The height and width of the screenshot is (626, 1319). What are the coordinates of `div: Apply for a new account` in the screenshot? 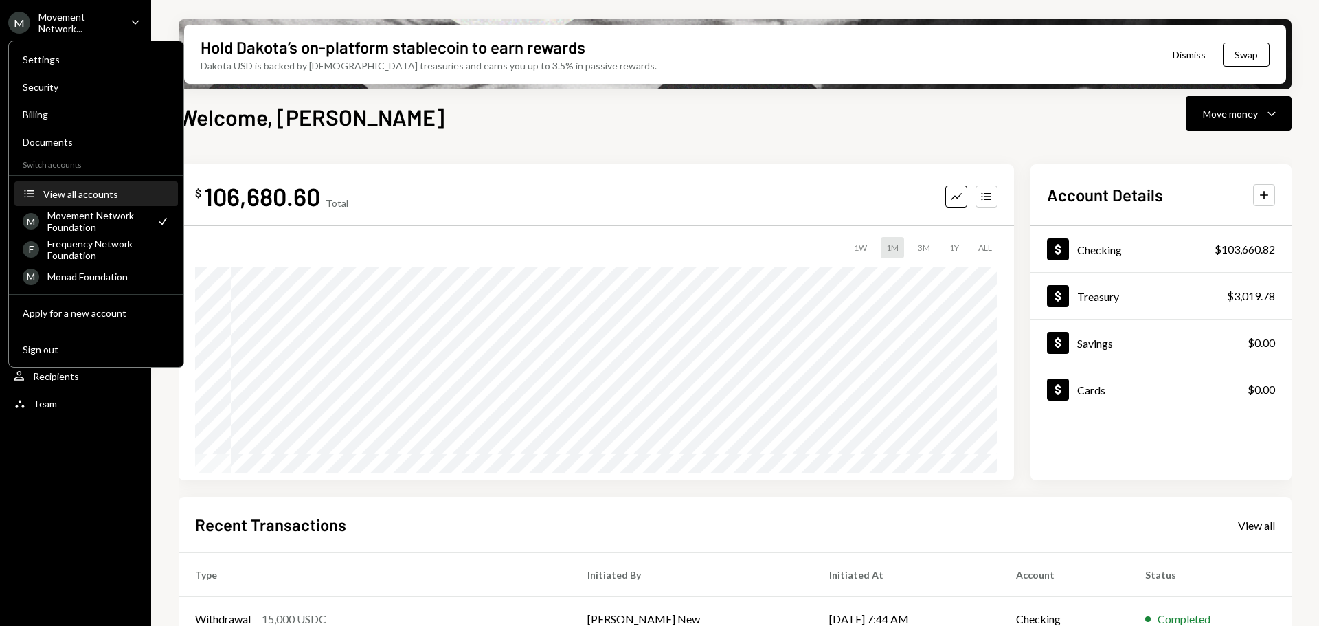 It's located at (96, 313).